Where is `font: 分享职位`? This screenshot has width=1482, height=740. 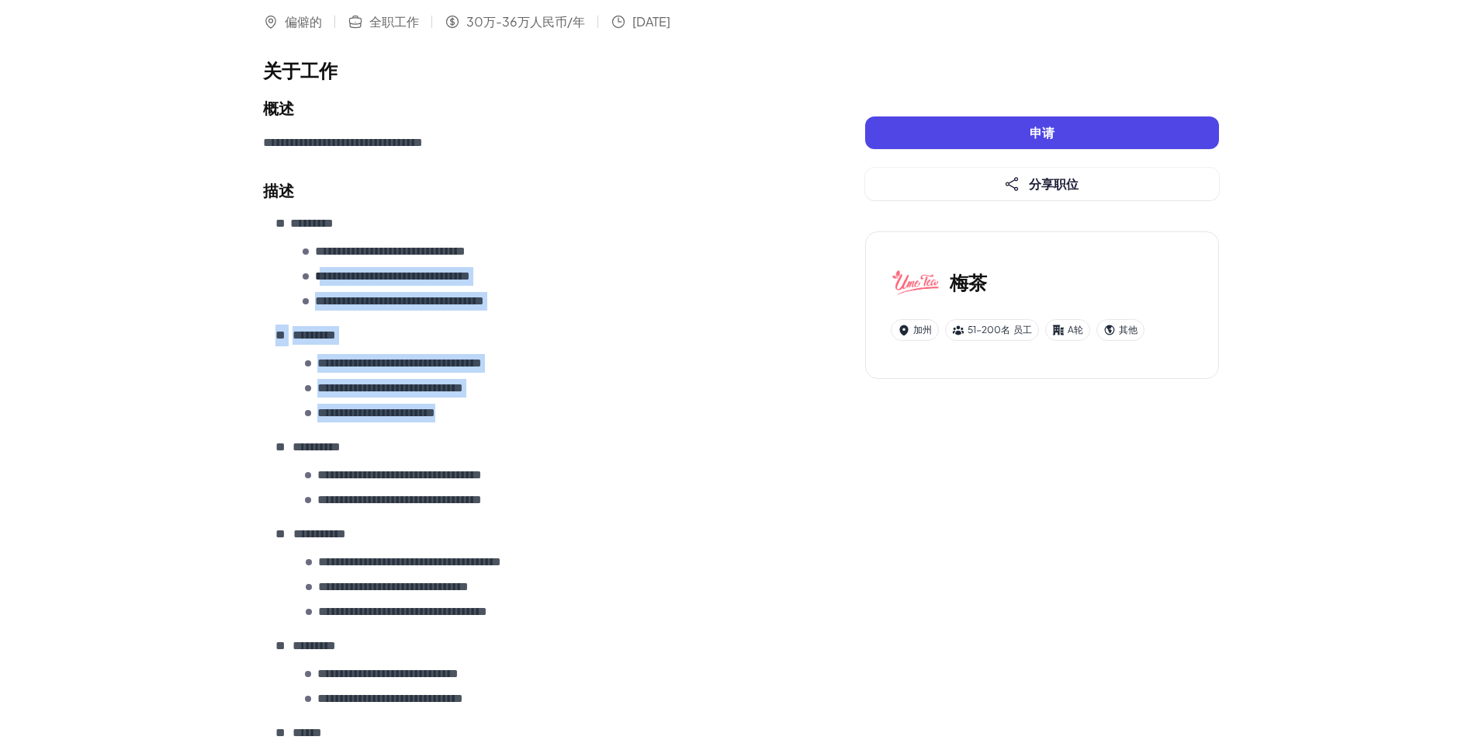 font: 分享职位 is located at coordinates (1054, 183).